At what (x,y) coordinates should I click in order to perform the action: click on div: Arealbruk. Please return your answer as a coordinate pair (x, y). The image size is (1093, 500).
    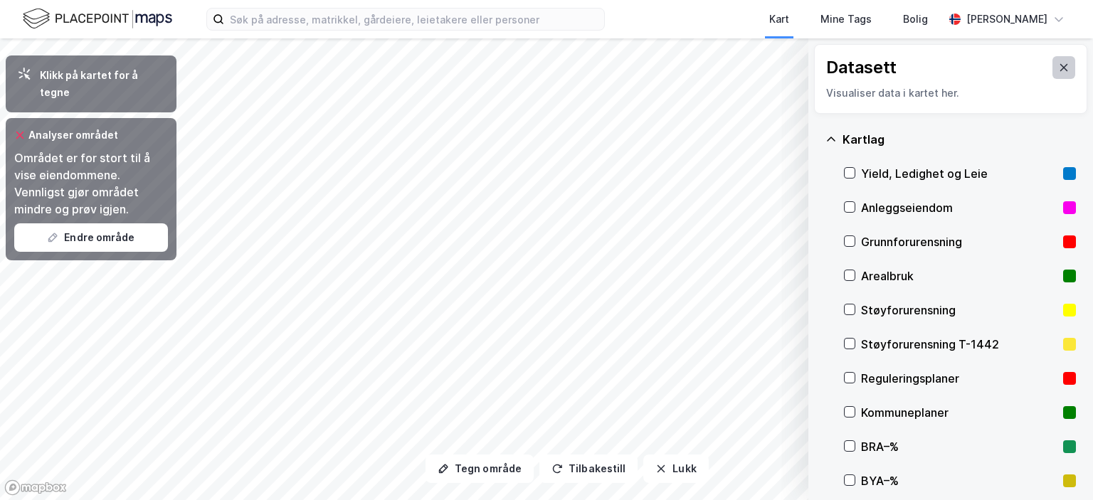
    Looking at the image, I should click on (959, 276).